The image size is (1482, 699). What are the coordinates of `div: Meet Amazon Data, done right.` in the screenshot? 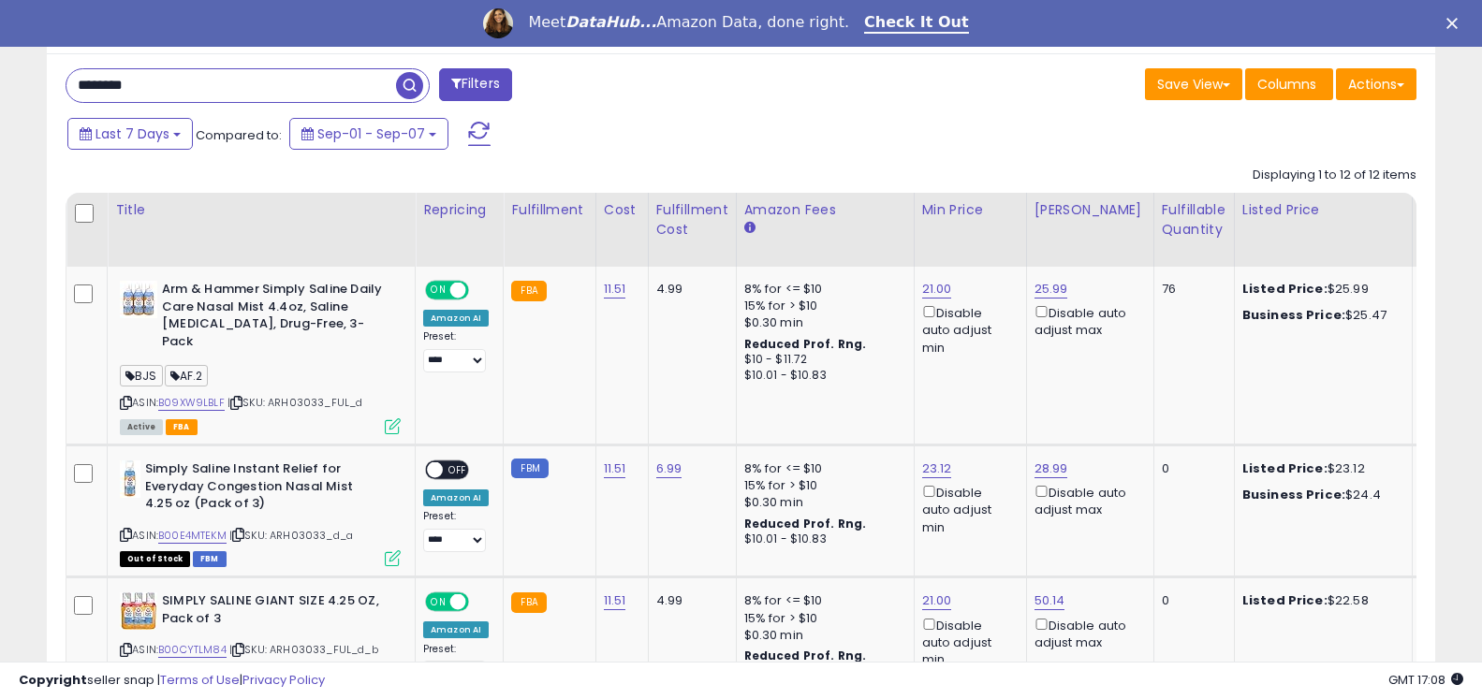 It's located at (688, 22).